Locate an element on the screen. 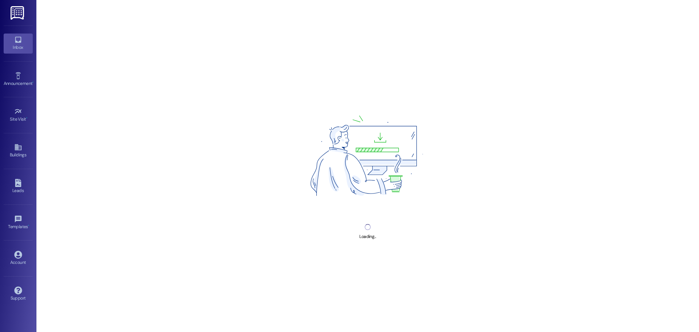  img: ResiDesk Logo is located at coordinates (18, 13).